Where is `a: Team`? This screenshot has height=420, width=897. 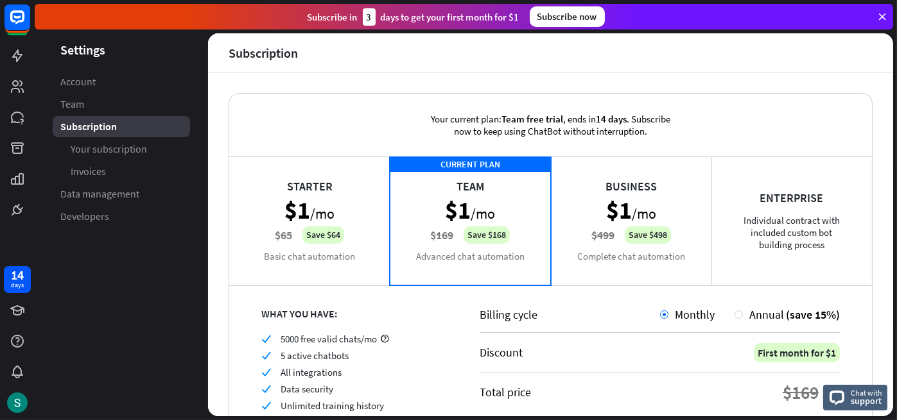 a: Team is located at coordinates (121, 104).